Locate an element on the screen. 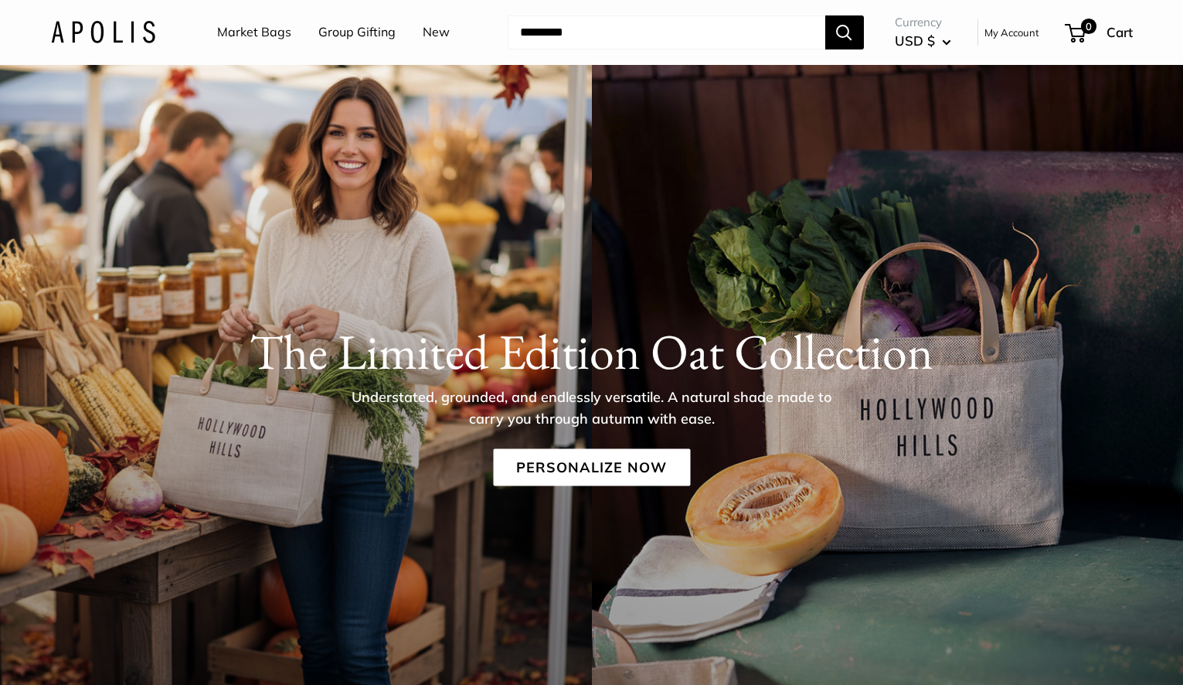  button: USD $ is located at coordinates (923, 41).